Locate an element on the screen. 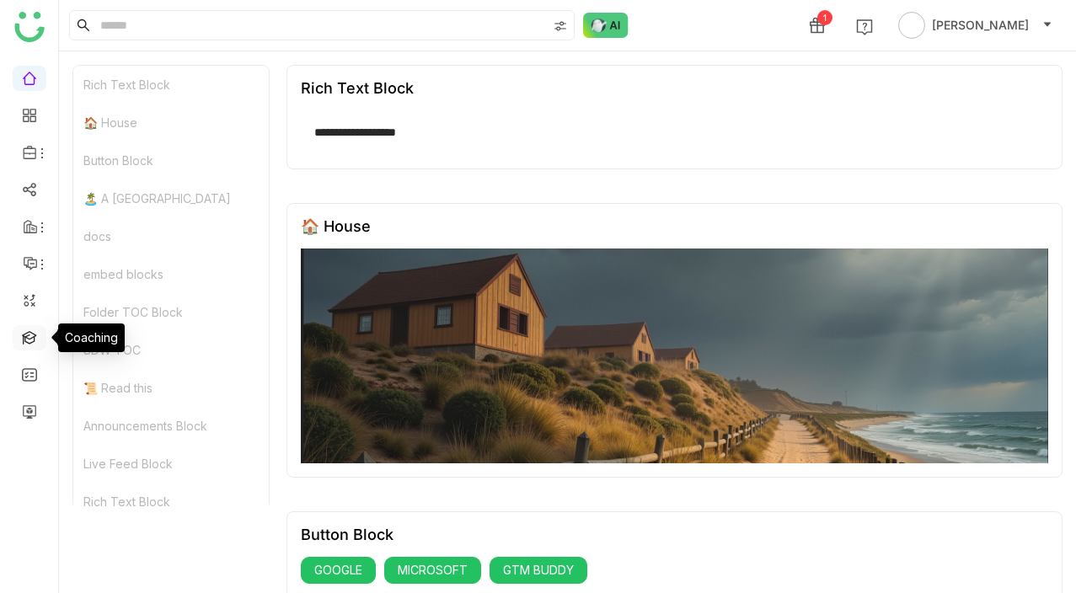 This screenshot has height=593, width=1076. button: MICROSOFT is located at coordinates (432, 571).